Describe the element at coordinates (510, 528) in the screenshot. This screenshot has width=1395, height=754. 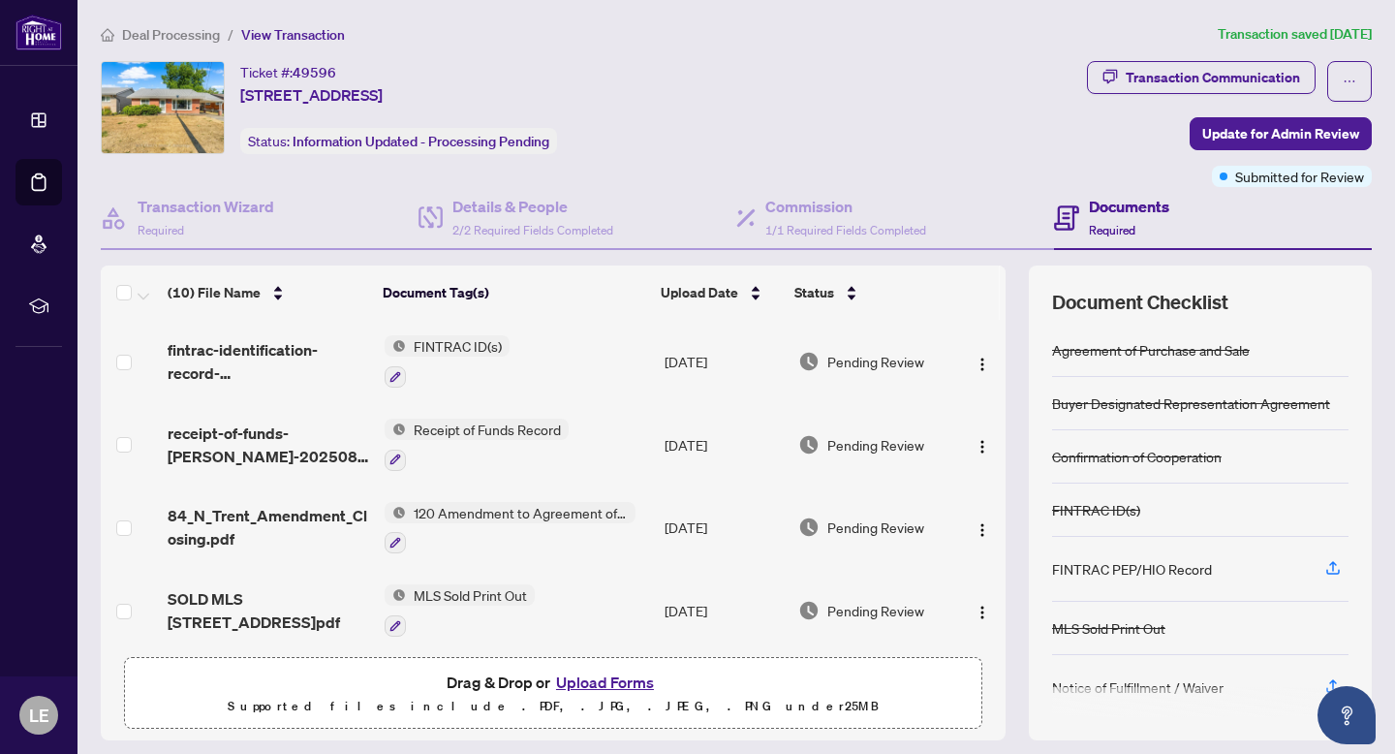
I see `button: Status Icon120 Amendment to Agreement of Purchase and Sale` at that location.